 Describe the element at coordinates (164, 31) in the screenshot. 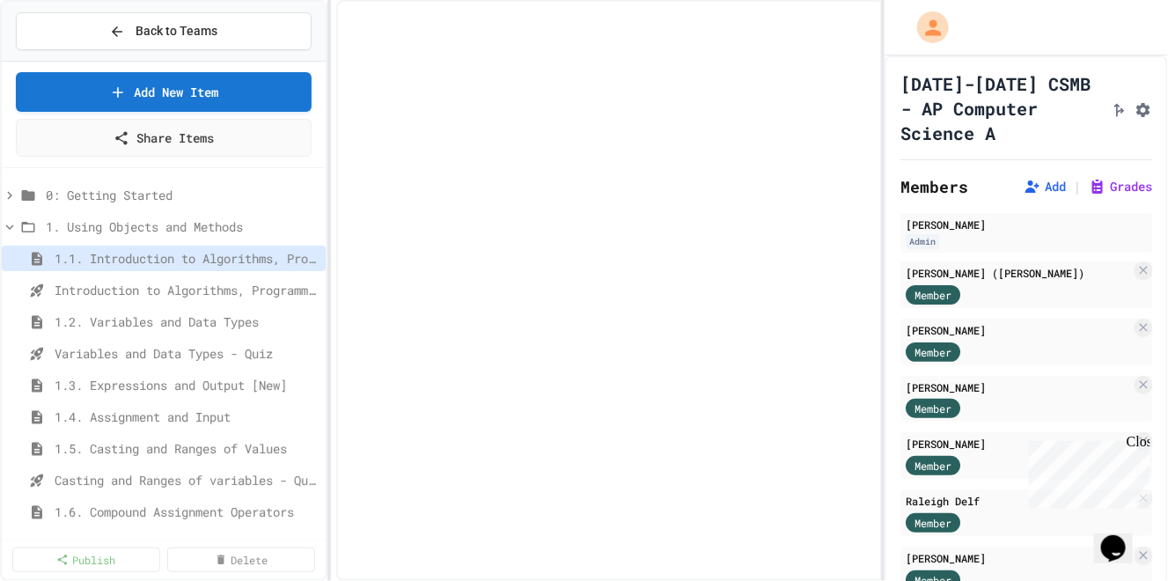

I see `button: Back to Teams` at that location.